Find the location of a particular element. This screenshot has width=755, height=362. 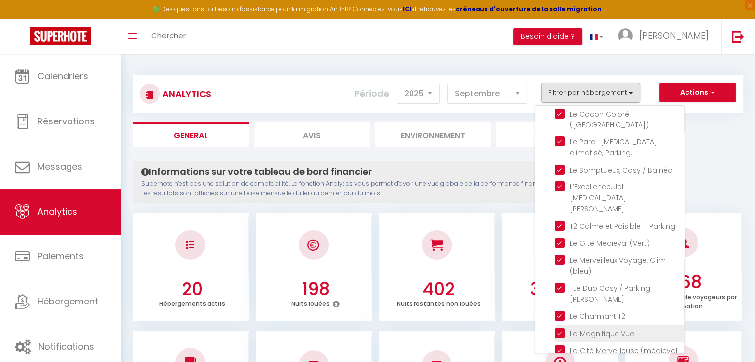

p: Taux d'occupation is located at coordinates (562, 303).